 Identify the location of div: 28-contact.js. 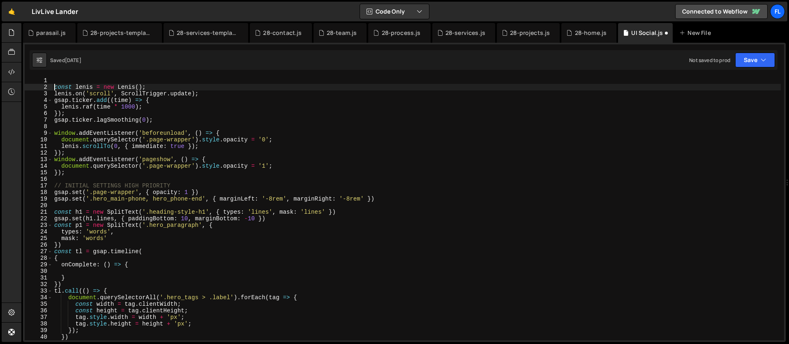
(282, 33).